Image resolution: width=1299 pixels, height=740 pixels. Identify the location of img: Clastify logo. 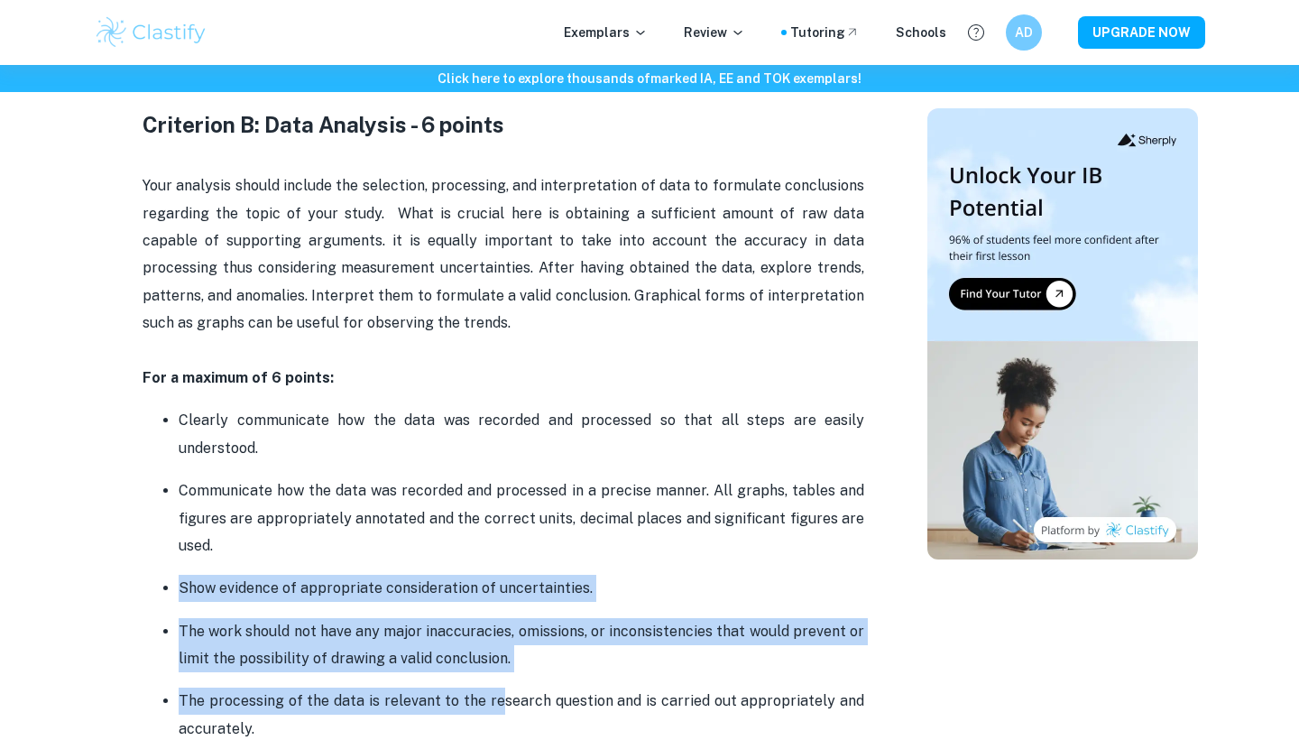
(151, 32).